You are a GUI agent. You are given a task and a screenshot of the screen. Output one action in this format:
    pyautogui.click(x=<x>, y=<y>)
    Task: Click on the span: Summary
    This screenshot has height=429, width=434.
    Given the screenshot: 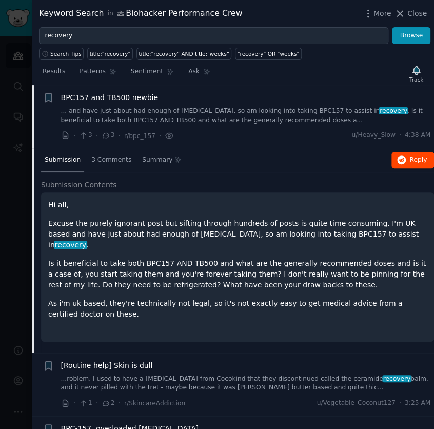 What is the action you would take?
    pyautogui.click(x=157, y=160)
    